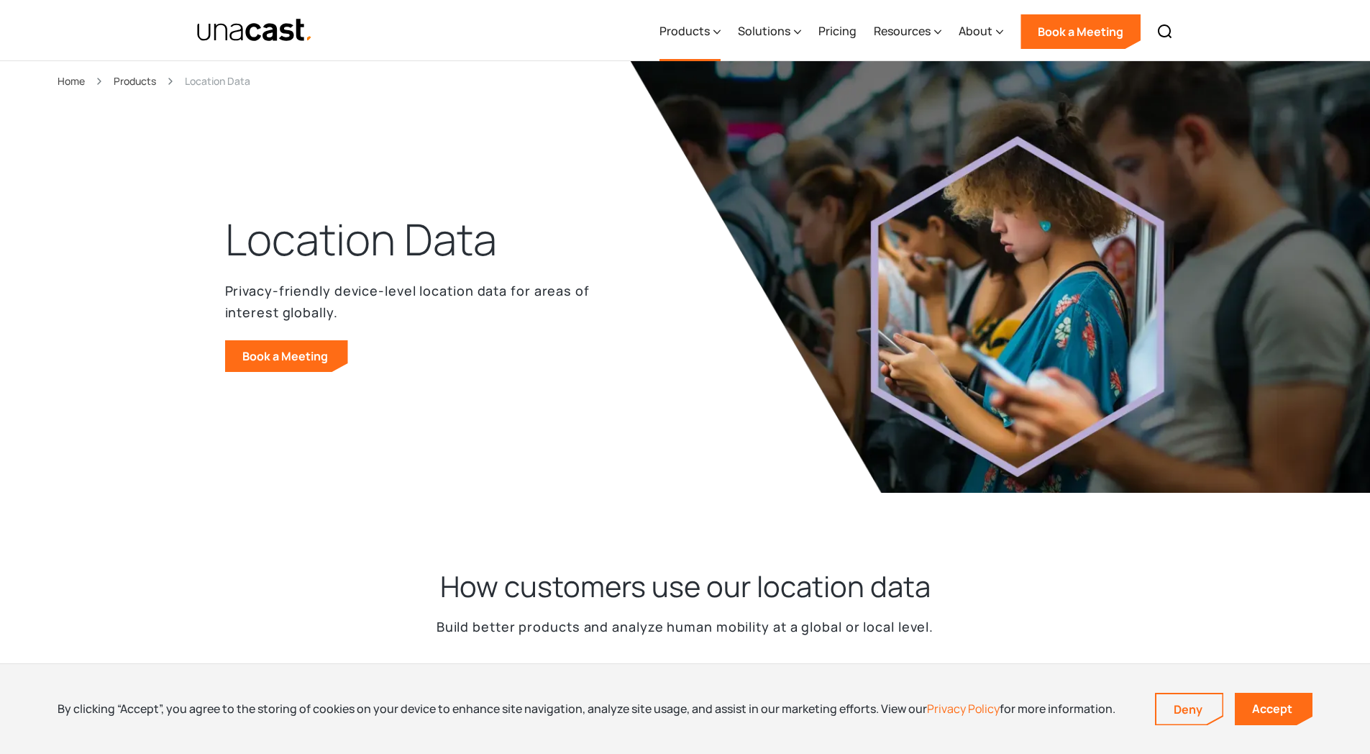 This screenshot has width=1370, height=754. Describe the element at coordinates (412, 301) in the screenshot. I see `p: Privacy-friendly device-level location data for areas of interest globally.` at that location.